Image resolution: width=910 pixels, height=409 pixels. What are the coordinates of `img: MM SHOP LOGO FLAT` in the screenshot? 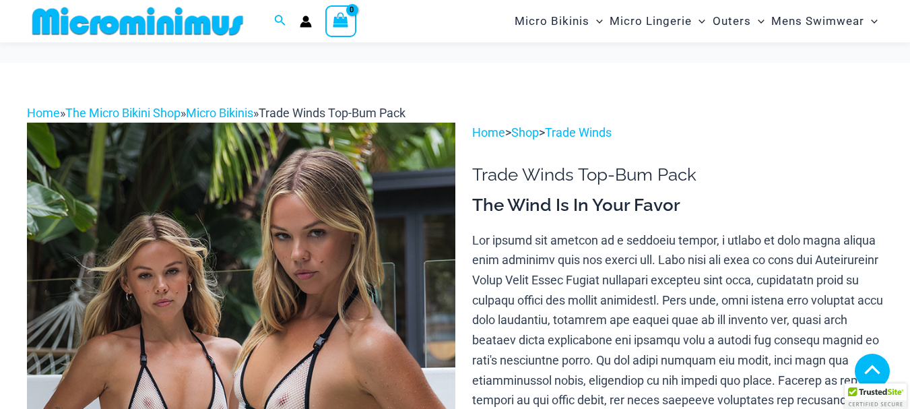 It's located at (137, 21).